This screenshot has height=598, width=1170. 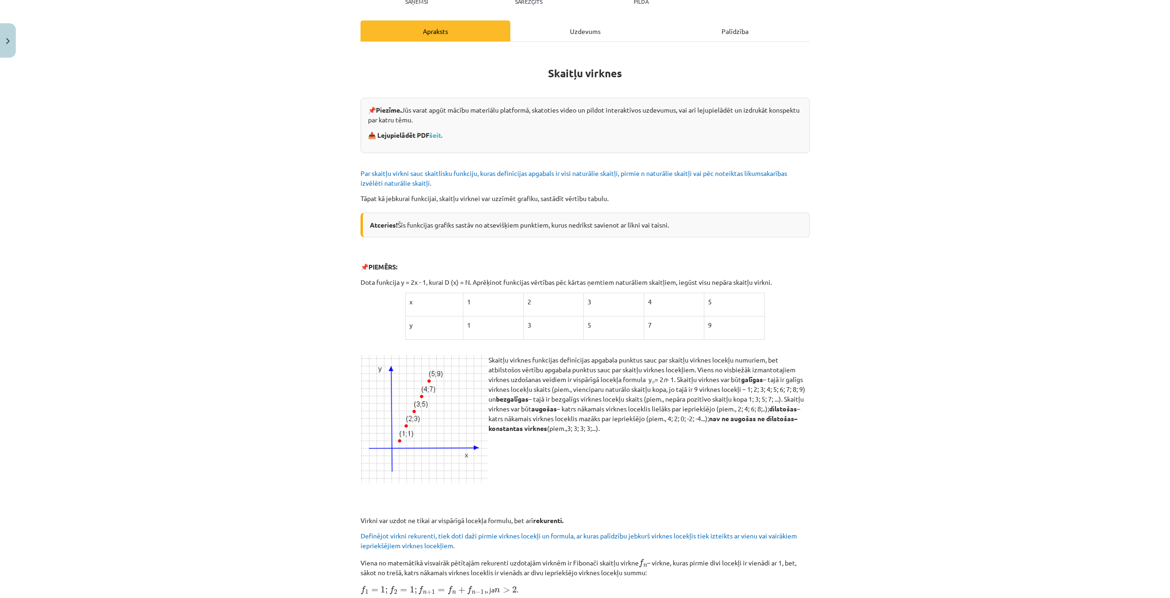 What do you see at coordinates (585, 567) in the screenshot?
I see `p: Viena no matemātikā visvairāk pētītajām rekurenti uzdotajām virknēm ir Fibonači skaitļu virkne – ...` at bounding box center [585, 567].